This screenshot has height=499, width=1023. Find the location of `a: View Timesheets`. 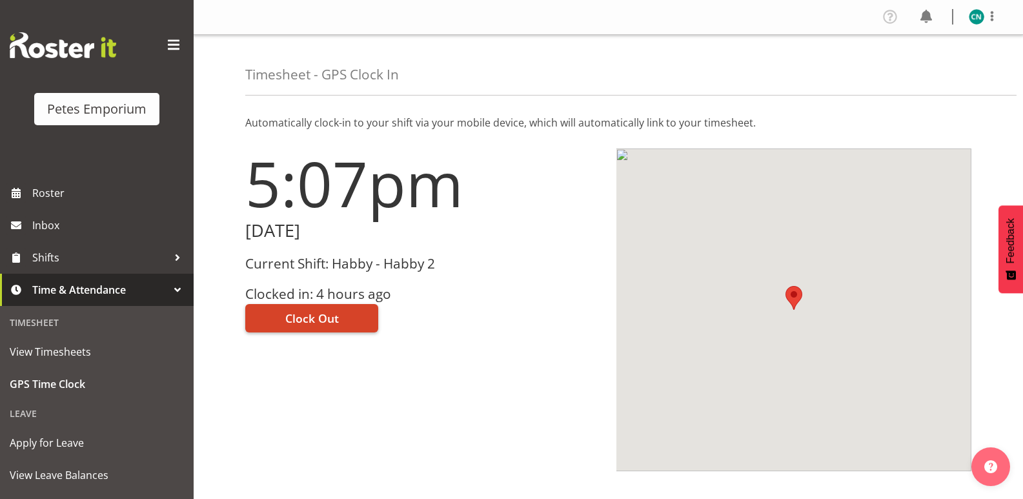

a: View Timesheets is located at coordinates (97, 352).